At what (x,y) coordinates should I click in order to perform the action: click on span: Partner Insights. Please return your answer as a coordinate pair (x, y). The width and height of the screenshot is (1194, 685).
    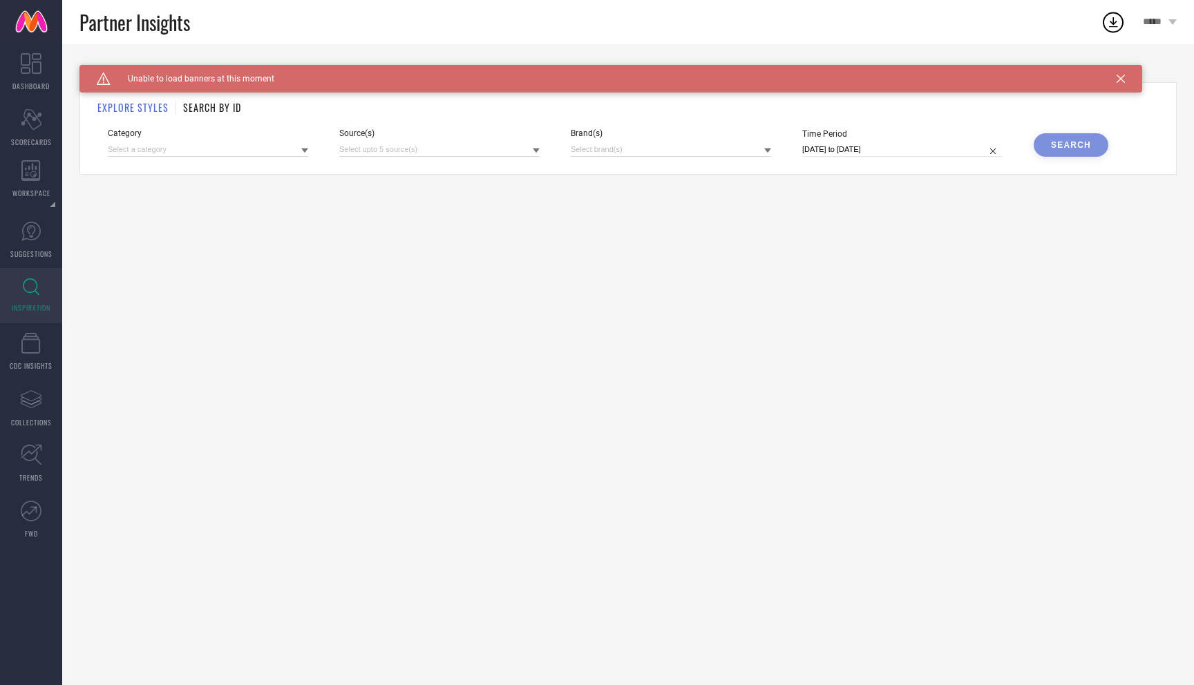
    Looking at the image, I should click on (135, 22).